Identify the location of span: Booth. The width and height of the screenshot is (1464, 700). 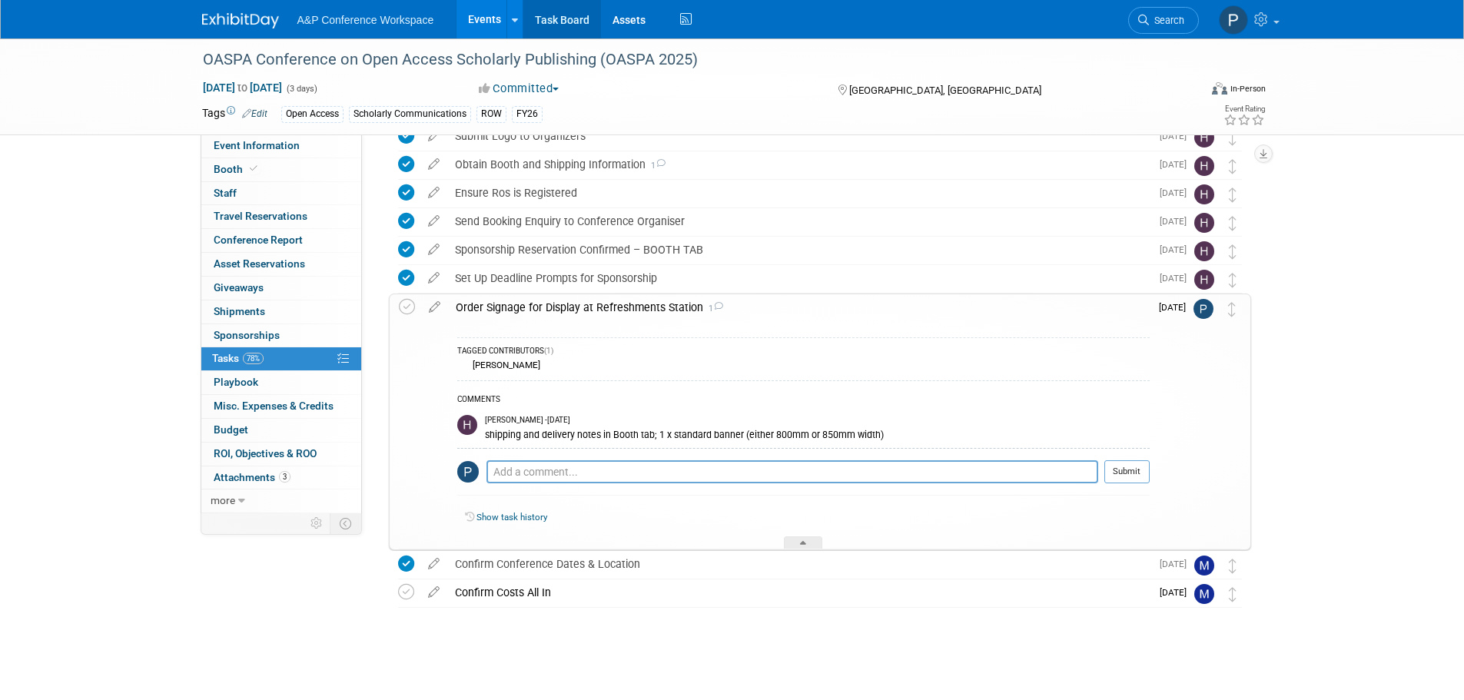
(237, 169).